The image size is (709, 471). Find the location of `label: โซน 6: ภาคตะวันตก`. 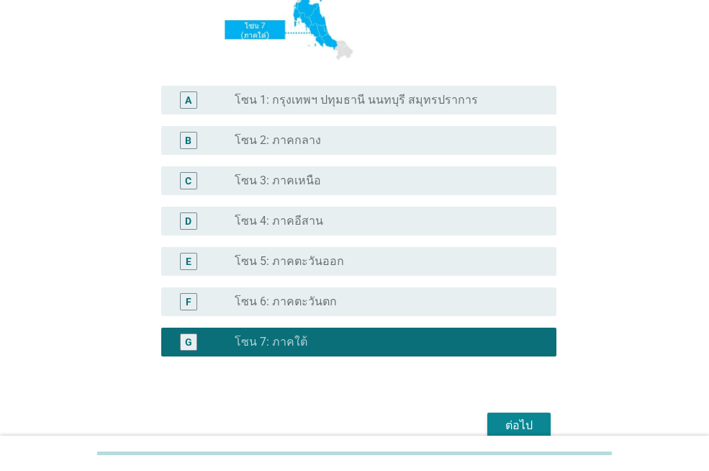

label: โซน 6: ภาคตะวันตก is located at coordinates (286, 302).